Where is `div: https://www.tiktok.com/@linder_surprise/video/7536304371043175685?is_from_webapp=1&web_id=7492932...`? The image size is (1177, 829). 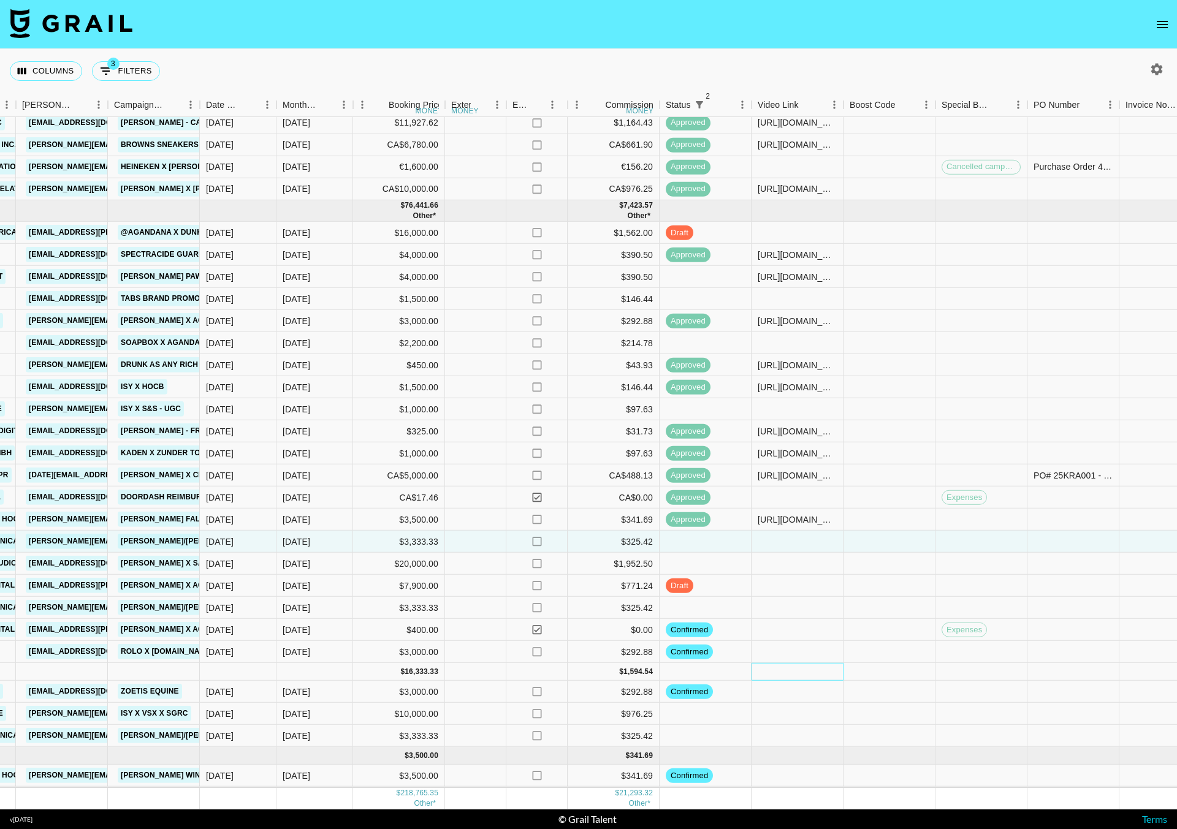 div: https://www.tiktok.com/@linder_surprise/video/7536304371043175685?is_from_webapp=1&web_id=7492932... is located at coordinates (797, 476).